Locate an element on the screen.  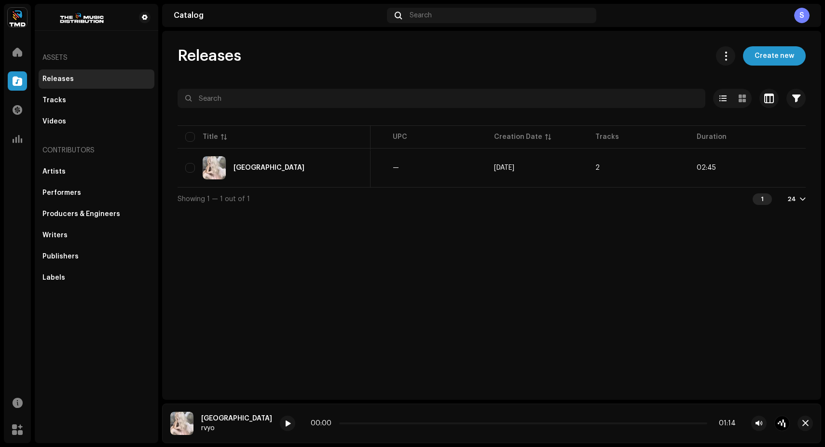
re-m-nav-item: Writers is located at coordinates (97, 236).